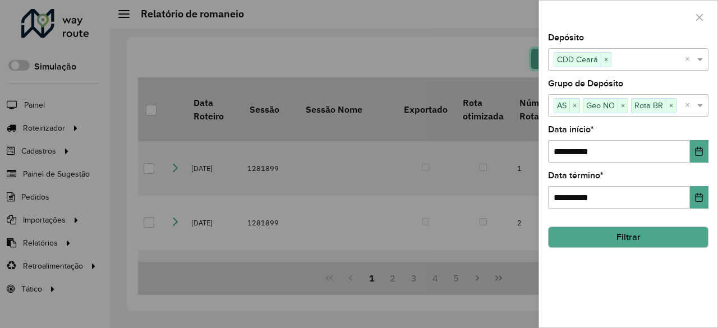 The width and height of the screenshot is (718, 328). What do you see at coordinates (600, 105) in the screenshot?
I see `span: Geo NO` at bounding box center [600, 105].